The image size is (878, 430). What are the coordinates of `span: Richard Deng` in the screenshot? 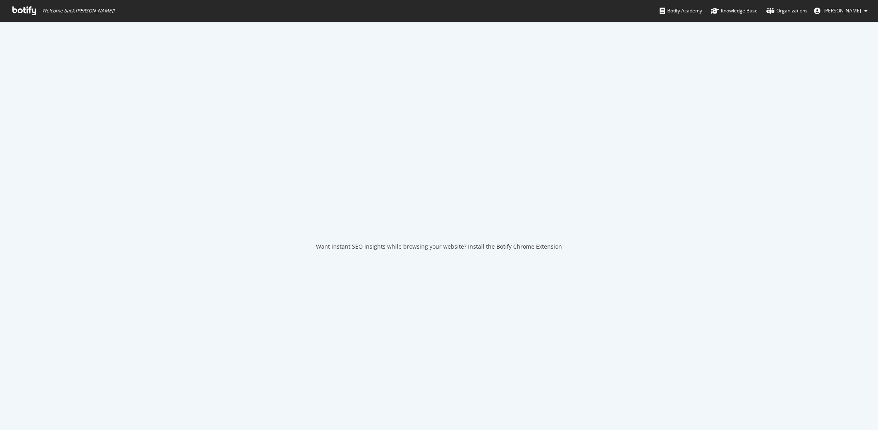 It's located at (842, 10).